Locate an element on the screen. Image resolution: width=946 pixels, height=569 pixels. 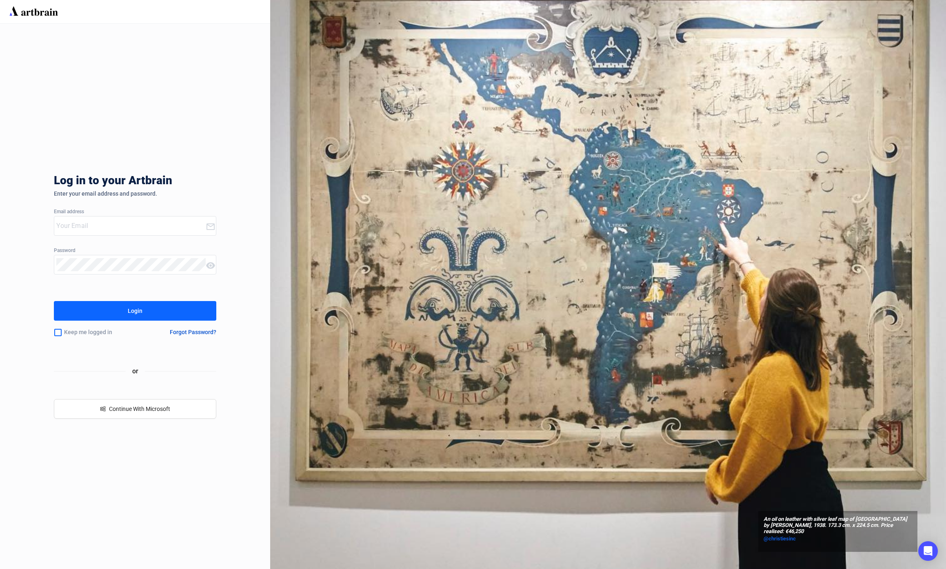
span: or is located at coordinates (135, 371).